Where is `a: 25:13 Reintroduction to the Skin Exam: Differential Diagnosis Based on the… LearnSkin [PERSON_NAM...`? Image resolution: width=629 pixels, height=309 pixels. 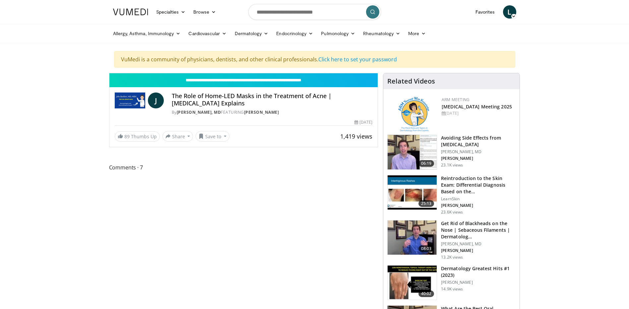 a: 25:13 Reintroduction to the Skin Exam: Differential Diagnosis Based on the… LearnSkin [PERSON_NAM... is located at coordinates (451, 195).